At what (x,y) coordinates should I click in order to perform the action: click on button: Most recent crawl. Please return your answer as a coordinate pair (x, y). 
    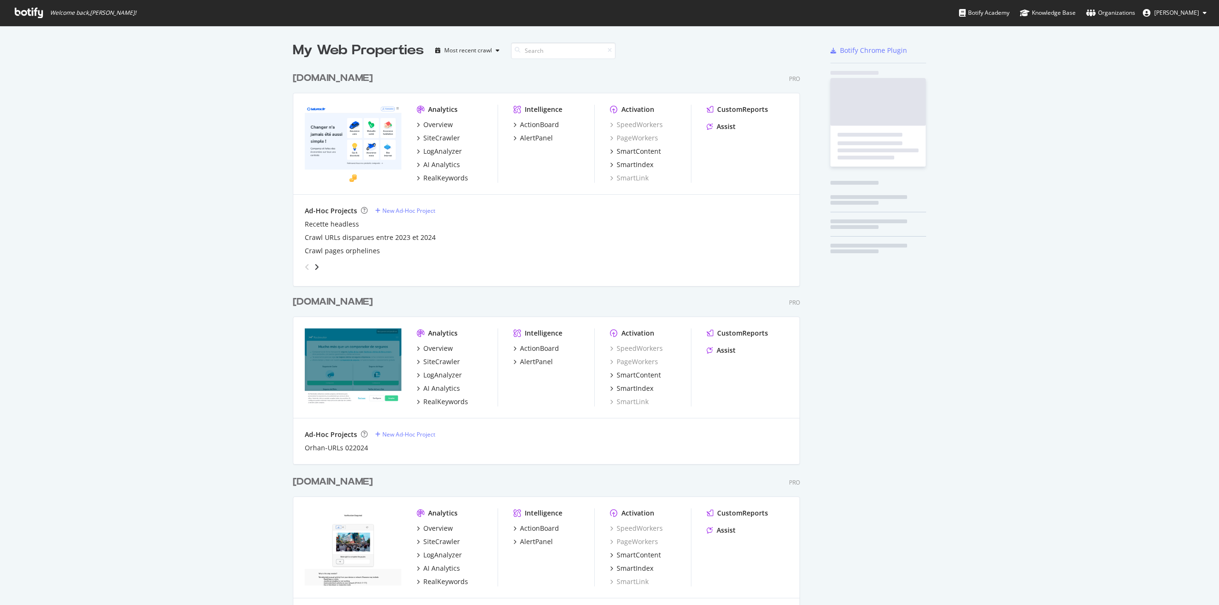
    Looking at the image, I should click on (467, 50).